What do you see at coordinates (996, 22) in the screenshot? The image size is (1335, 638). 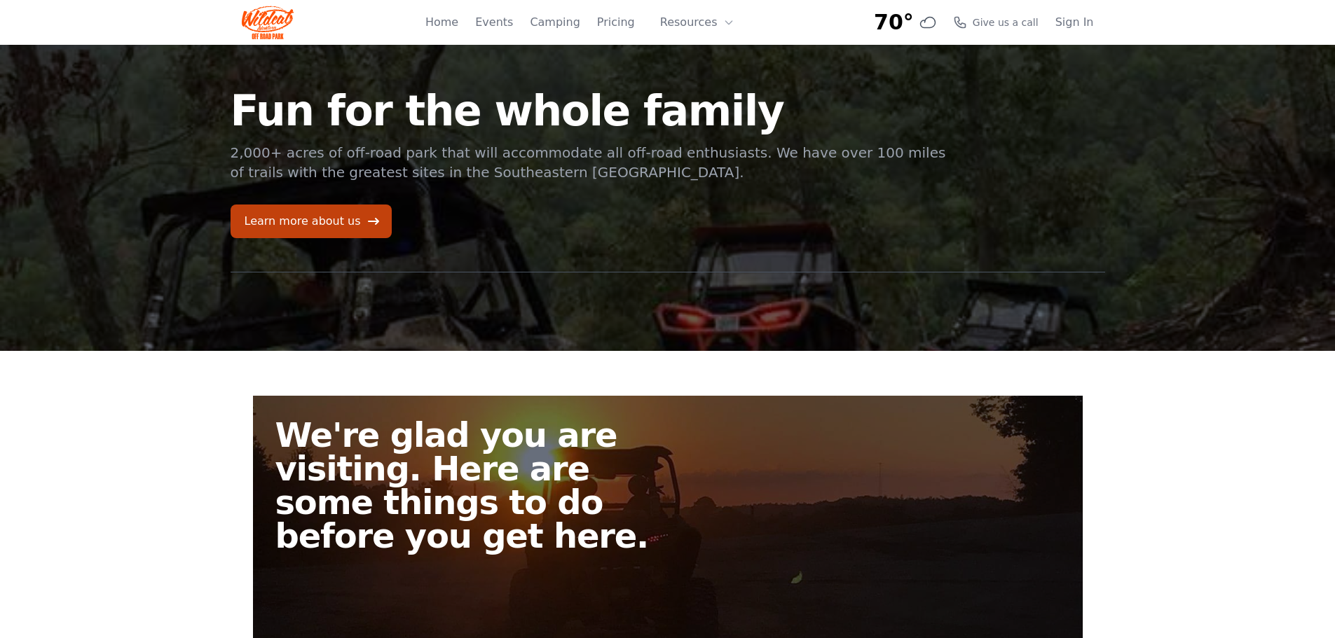 I see `a: Give us a call` at bounding box center [996, 22].